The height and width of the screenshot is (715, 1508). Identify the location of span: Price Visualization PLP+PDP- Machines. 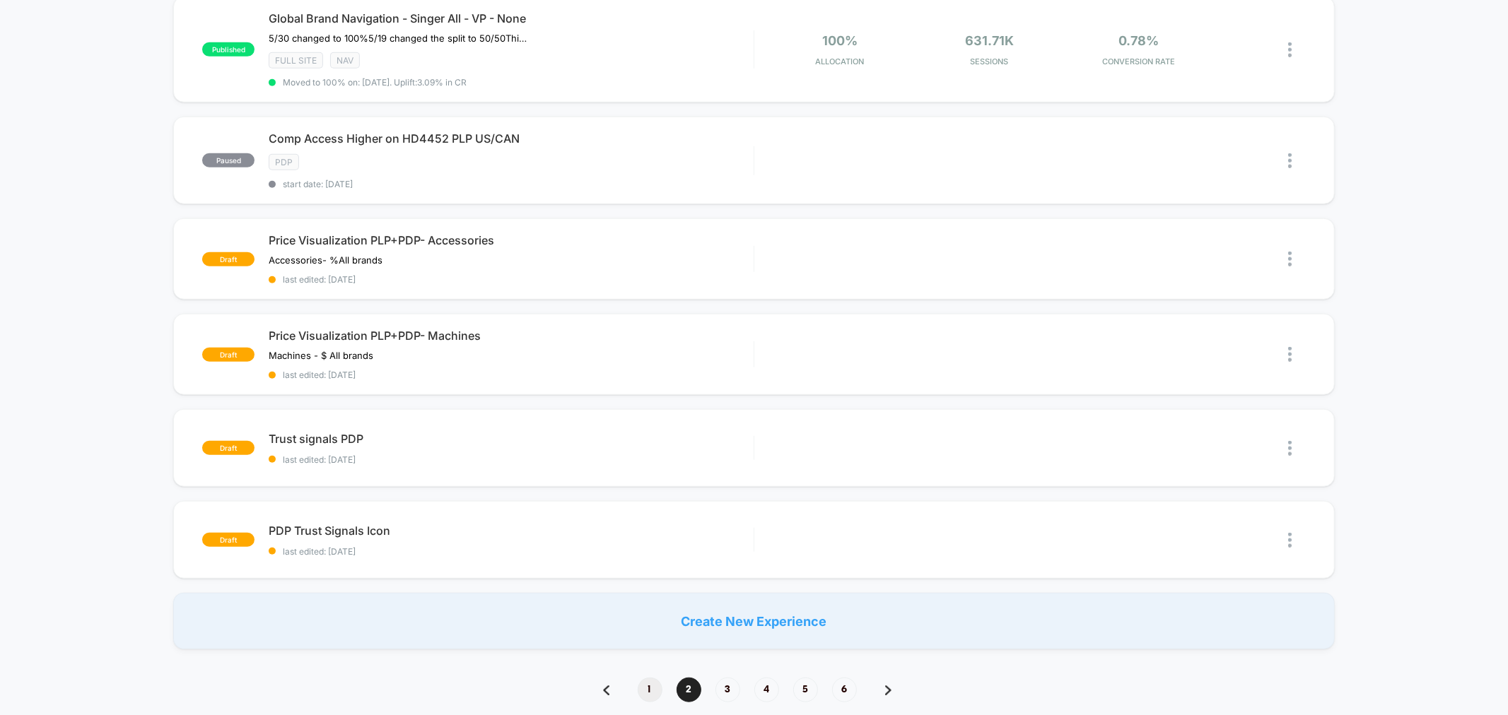
(510, 336).